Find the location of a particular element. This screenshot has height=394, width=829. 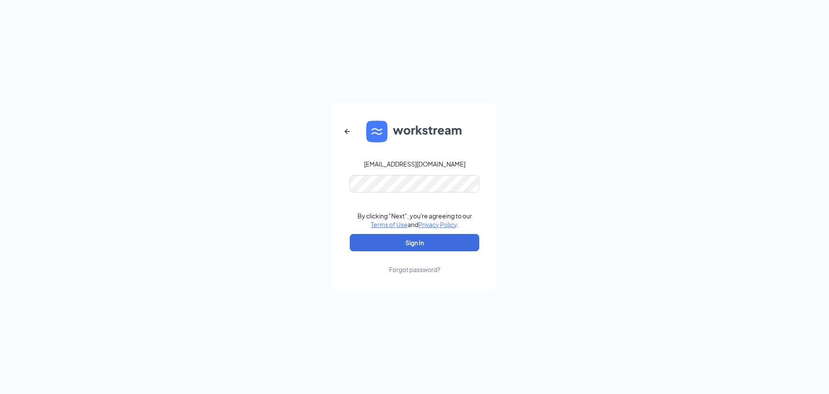

div: By clicking "Next", you're agreeing to our and . is located at coordinates (415, 220).